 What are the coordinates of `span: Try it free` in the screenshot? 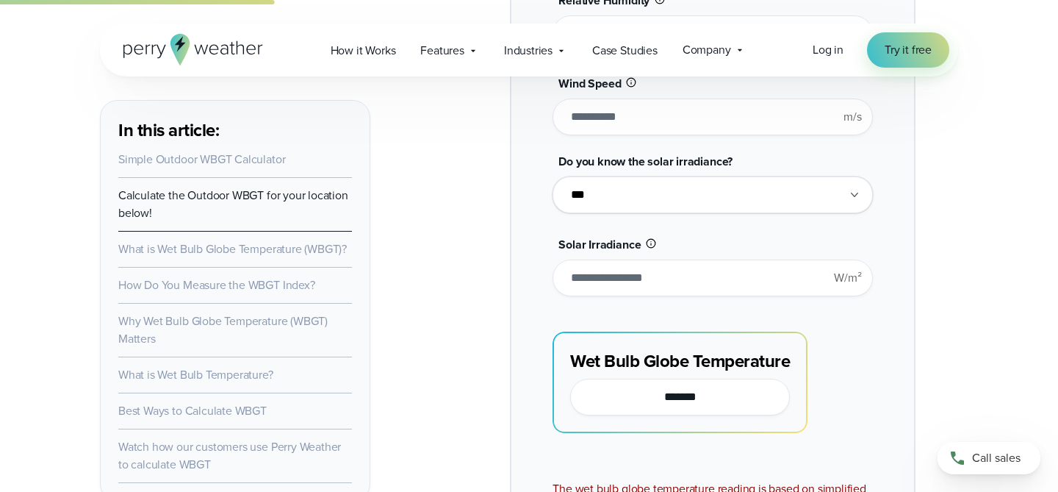 It's located at (908, 50).